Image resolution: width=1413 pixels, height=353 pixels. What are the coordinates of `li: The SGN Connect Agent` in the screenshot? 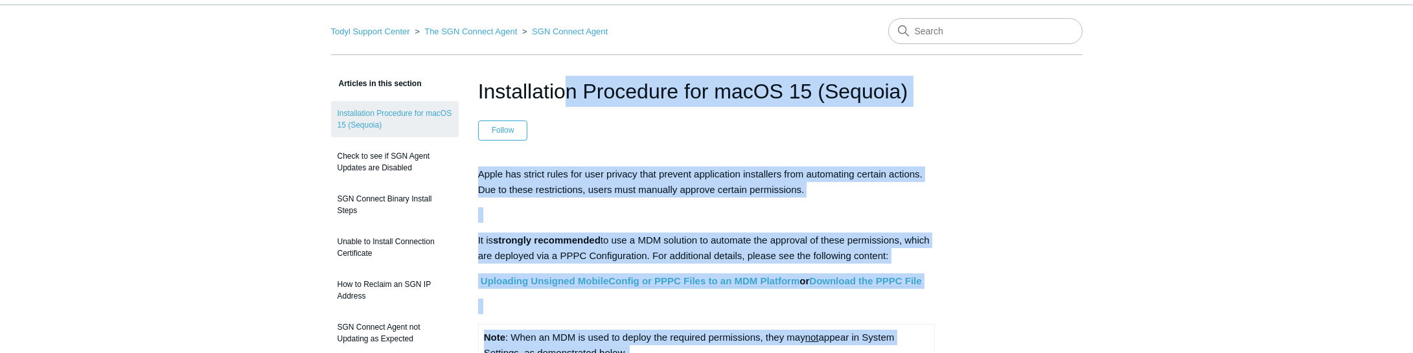 It's located at (466, 31).